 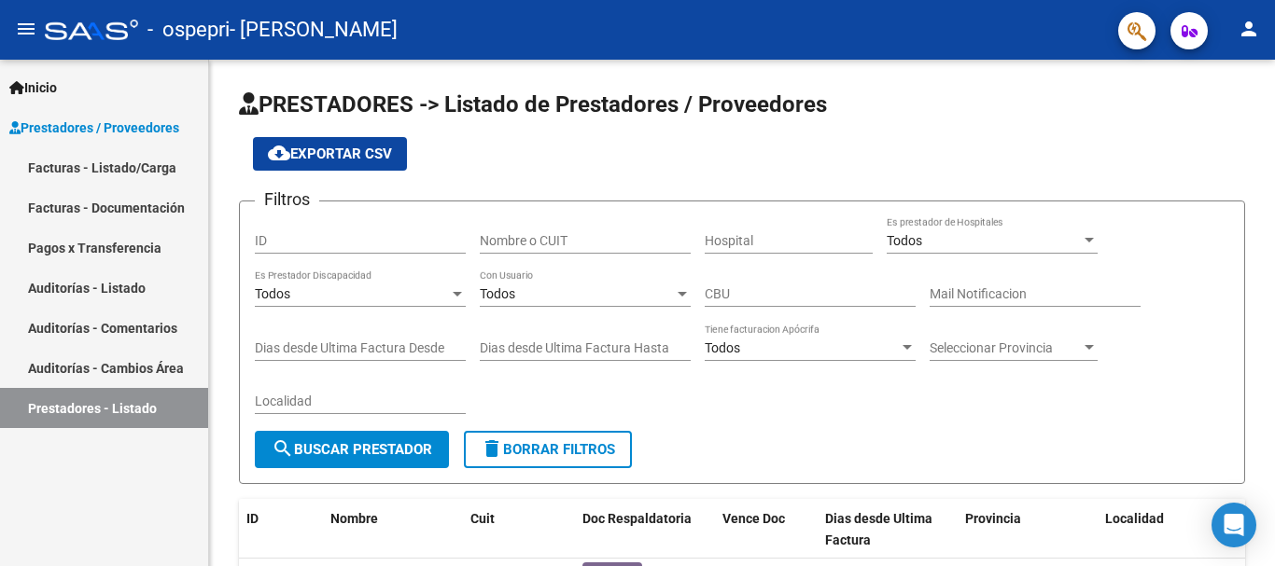 I want to click on span: Prestadores / Proveedores, so click(x=94, y=128).